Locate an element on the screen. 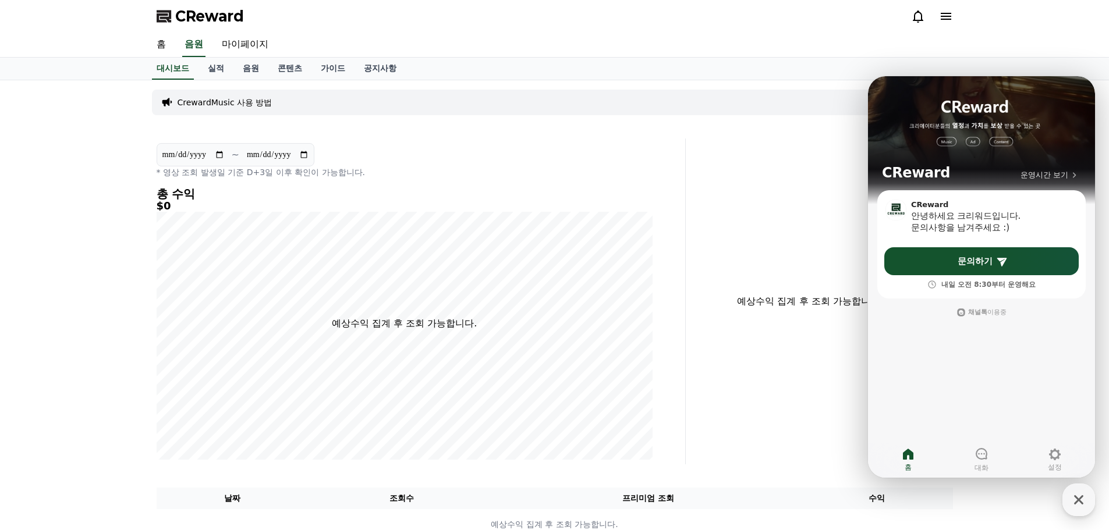 The height and width of the screenshot is (530, 1109). a: CReward is located at coordinates (200, 16).